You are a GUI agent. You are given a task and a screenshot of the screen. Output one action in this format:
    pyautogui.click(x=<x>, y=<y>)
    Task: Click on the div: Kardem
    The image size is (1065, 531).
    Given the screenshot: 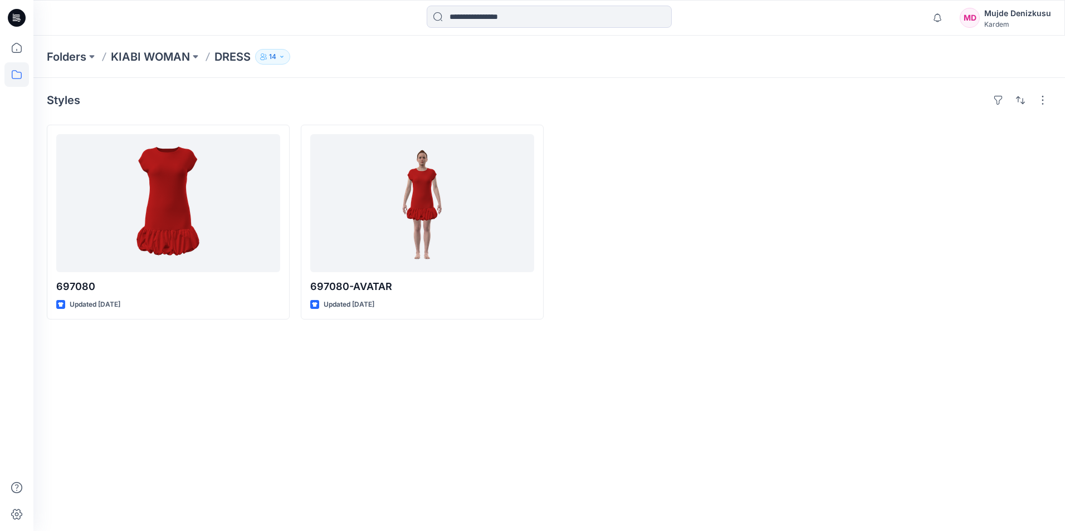 What is the action you would take?
    pyautogui.click(x=1018, y=24)
    